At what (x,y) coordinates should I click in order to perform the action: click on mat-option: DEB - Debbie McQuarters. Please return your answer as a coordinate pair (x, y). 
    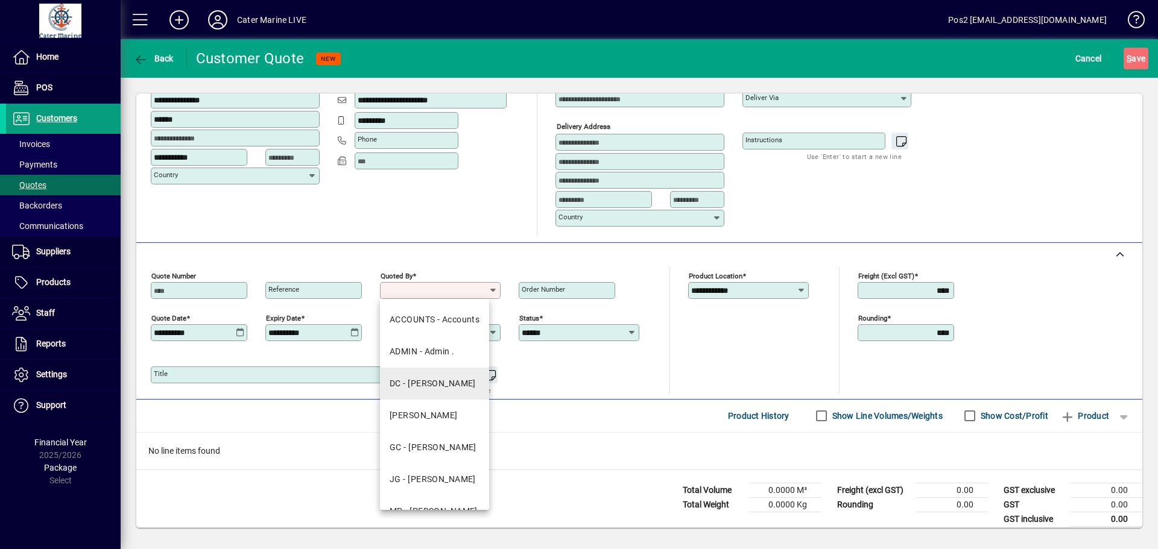
    Looking at the image, I should click on (434, 415).